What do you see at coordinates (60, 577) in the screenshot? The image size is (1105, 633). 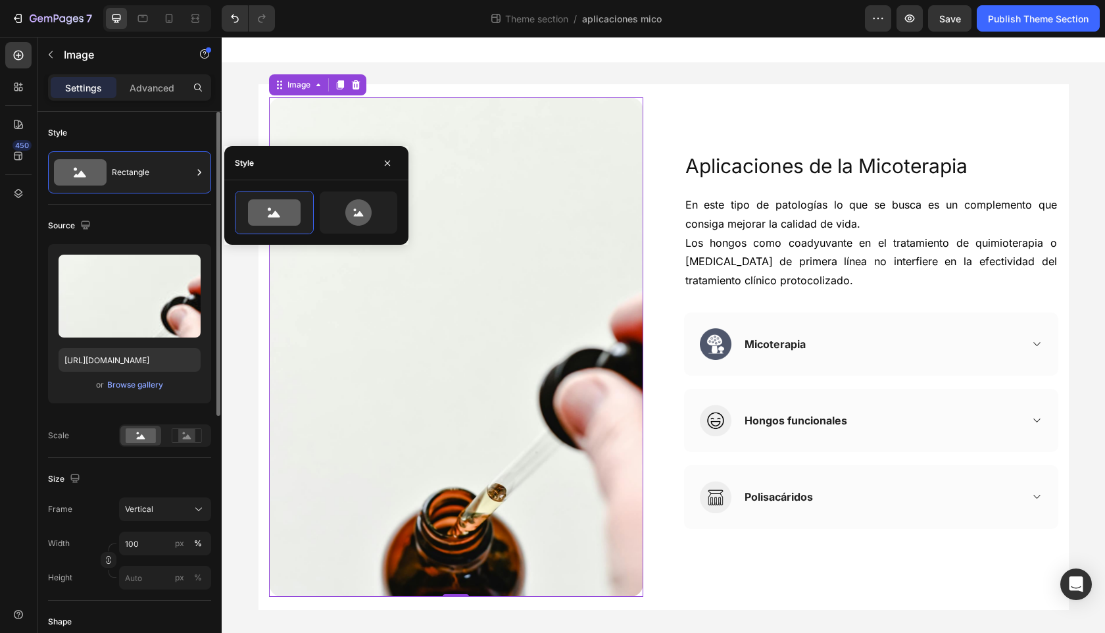 I see `label: Height` at bounding box center [60, 577].